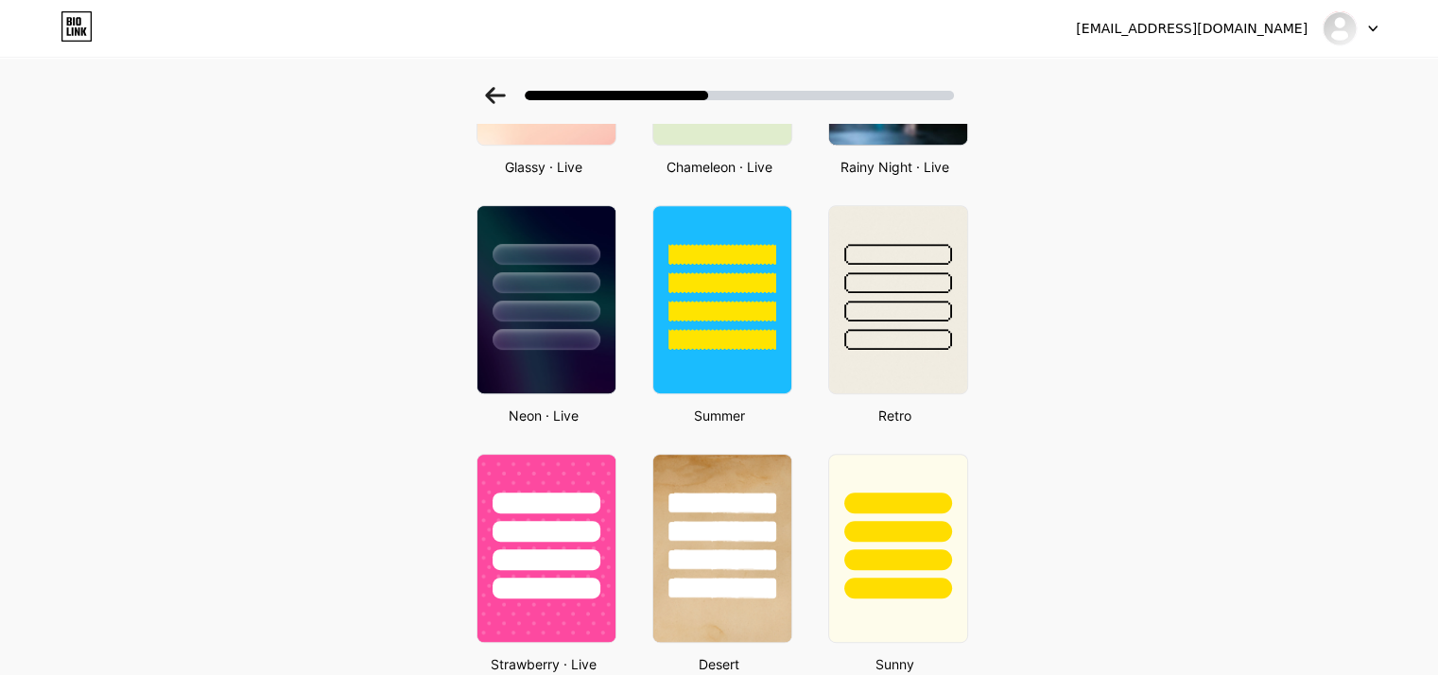 The width and height of the screenshot is (1438, 675). I want to click on div: Retro, so click(895, 415).